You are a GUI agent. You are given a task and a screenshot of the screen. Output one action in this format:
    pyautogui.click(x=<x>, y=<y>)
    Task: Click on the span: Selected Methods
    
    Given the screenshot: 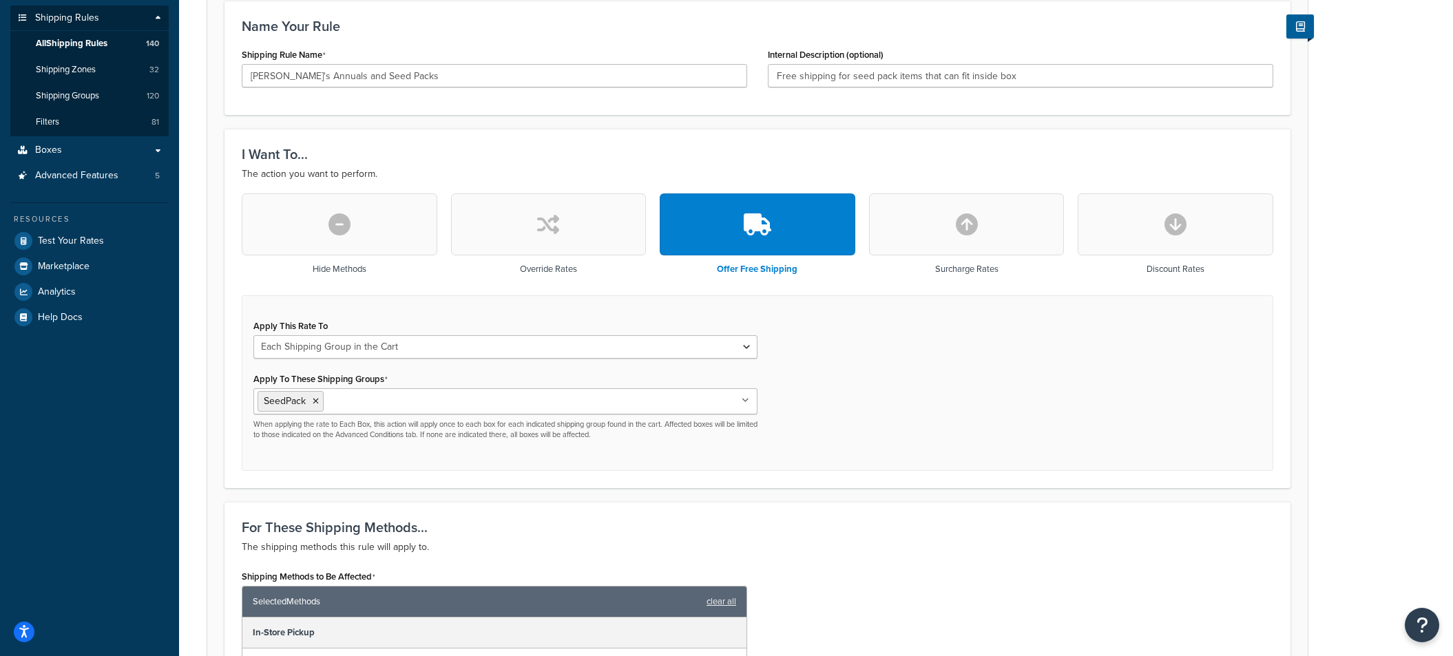 What is the action you would take?
    pyautogui.click(x=476, y=602)
    